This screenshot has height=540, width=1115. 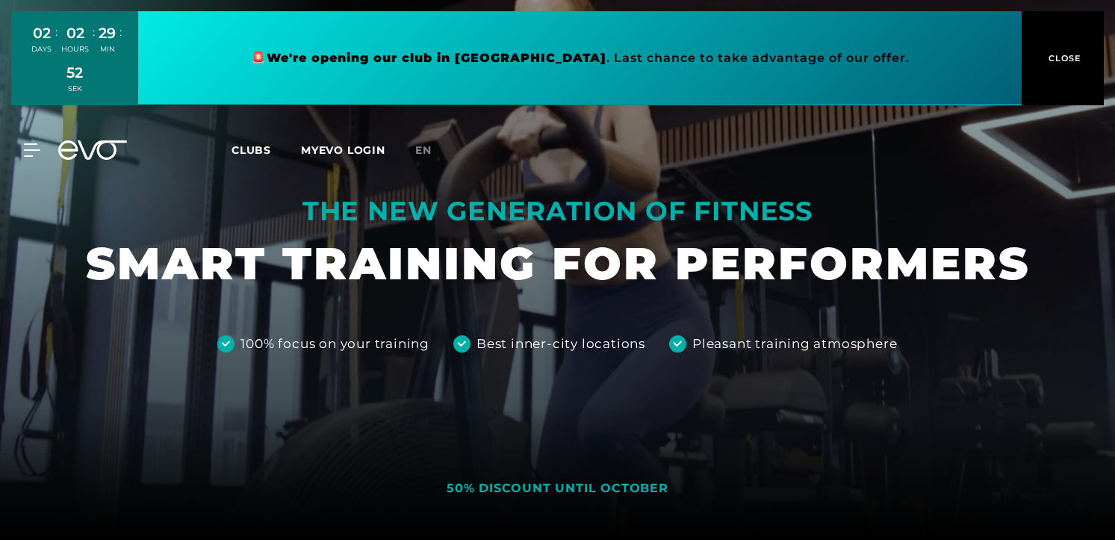 I want to click on a: MYEVO LOGIN, so click(x=343, y=150).